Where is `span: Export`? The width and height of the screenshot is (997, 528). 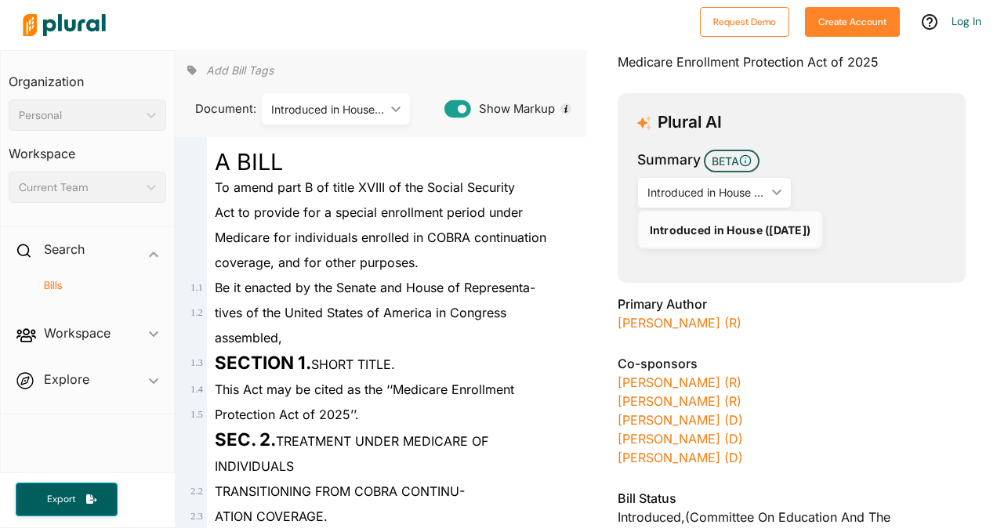
span: Export is located at coordinates (61, 499).